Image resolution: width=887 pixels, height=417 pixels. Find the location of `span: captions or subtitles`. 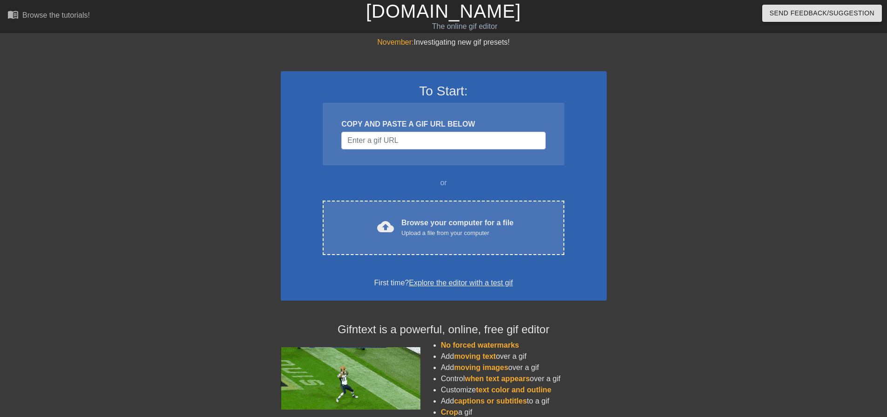

span: captions or subtitles is located at coordinates (490, 401).